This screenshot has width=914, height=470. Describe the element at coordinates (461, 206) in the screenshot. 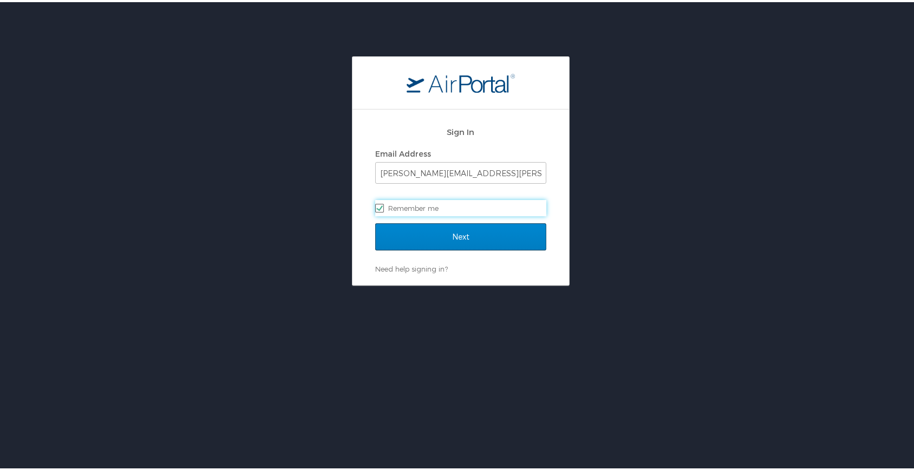

I see `label: Remember me` at that location.